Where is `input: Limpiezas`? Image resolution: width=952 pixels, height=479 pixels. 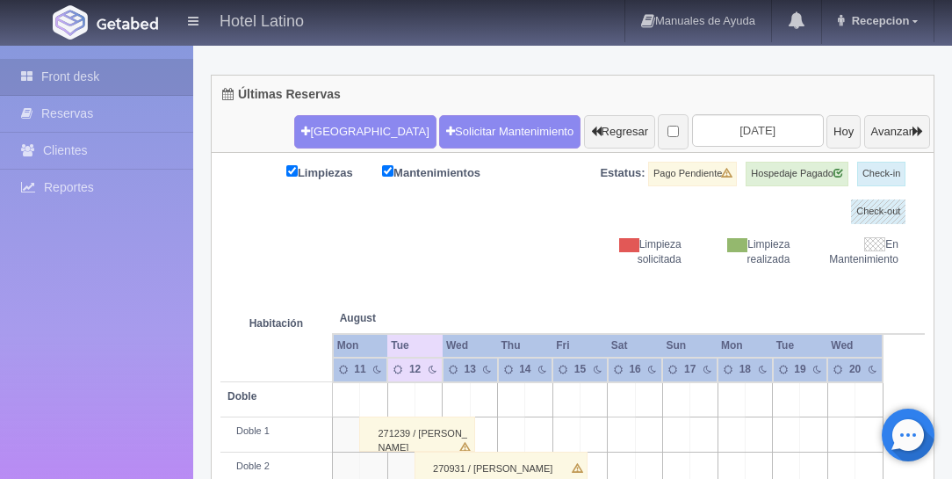
input: Limpiezas is located at coordinates (292, 170).